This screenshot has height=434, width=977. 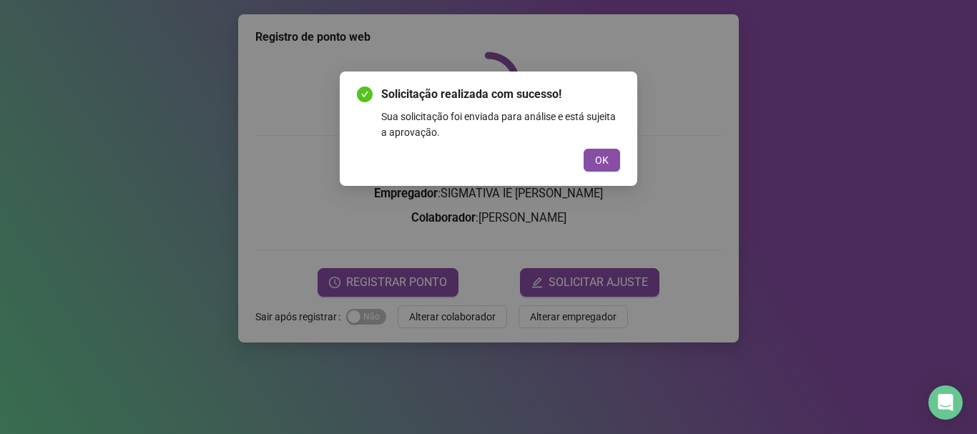 I want to click on span: Solicitação realizada com sucesso!, so click(x=500, y=94).